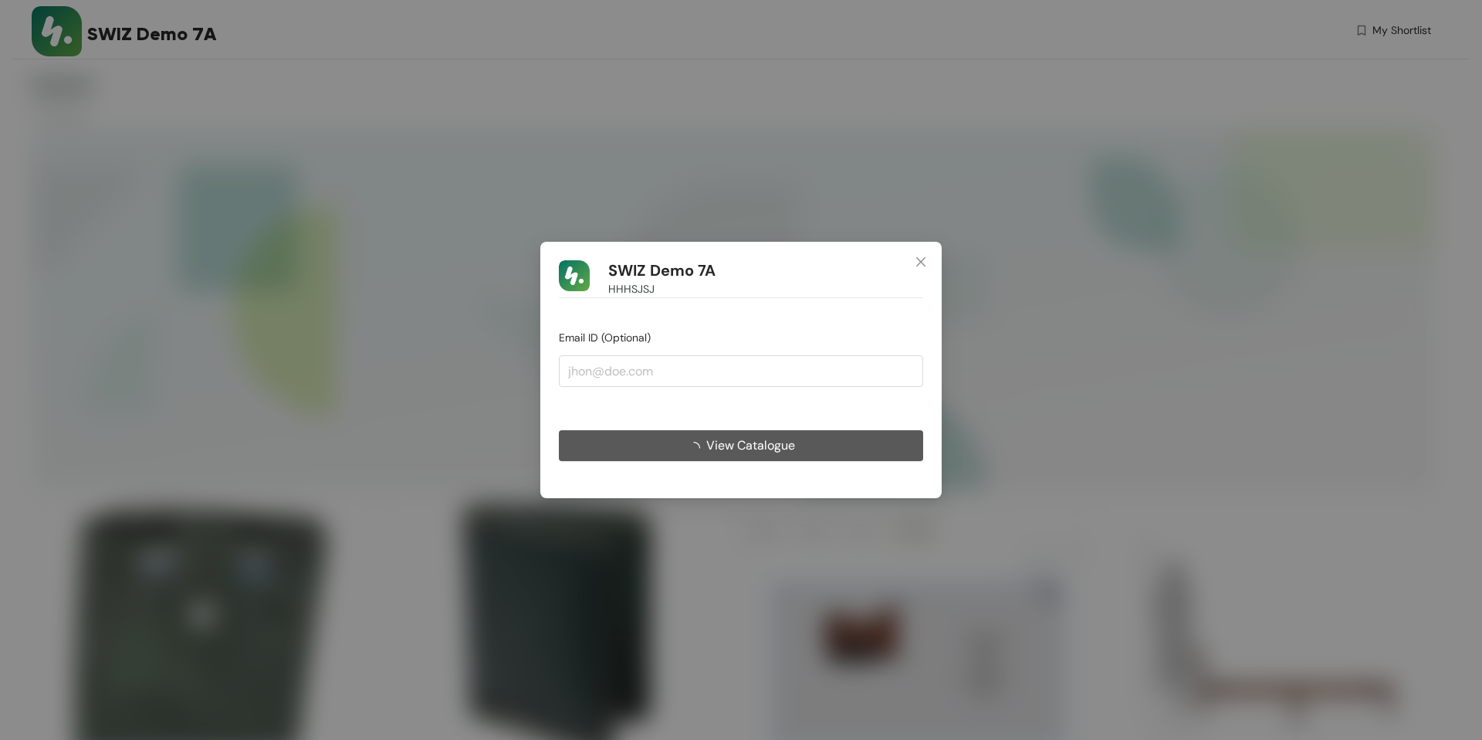 This screenshot has height=740, width=1482. What do you see at coordinates (632, 289) in the screenshot?
I see `span: HHHSJSJ` at bounding box center [632, 289].